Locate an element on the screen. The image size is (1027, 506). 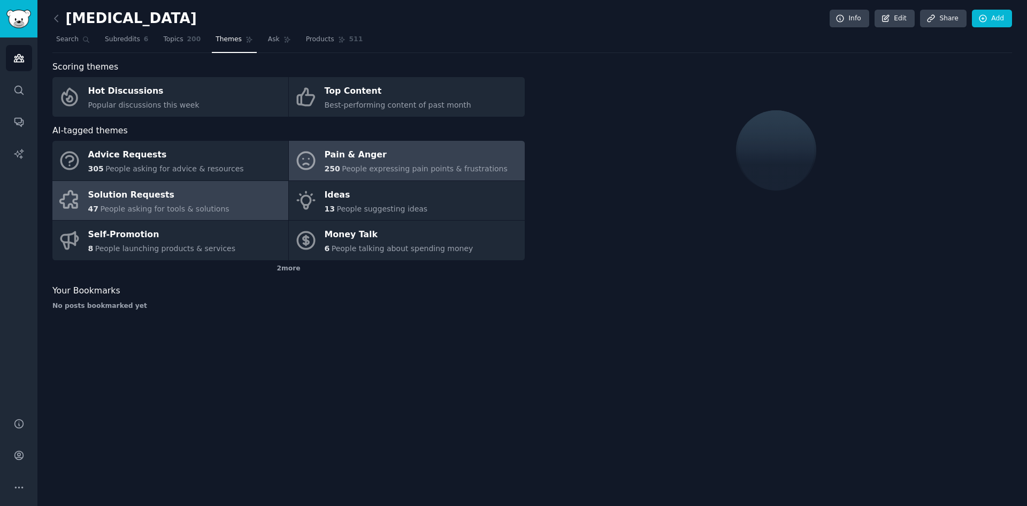
a: Pain & Anger250People expressing pain points & frustrations is located at coordinates (407, 160).